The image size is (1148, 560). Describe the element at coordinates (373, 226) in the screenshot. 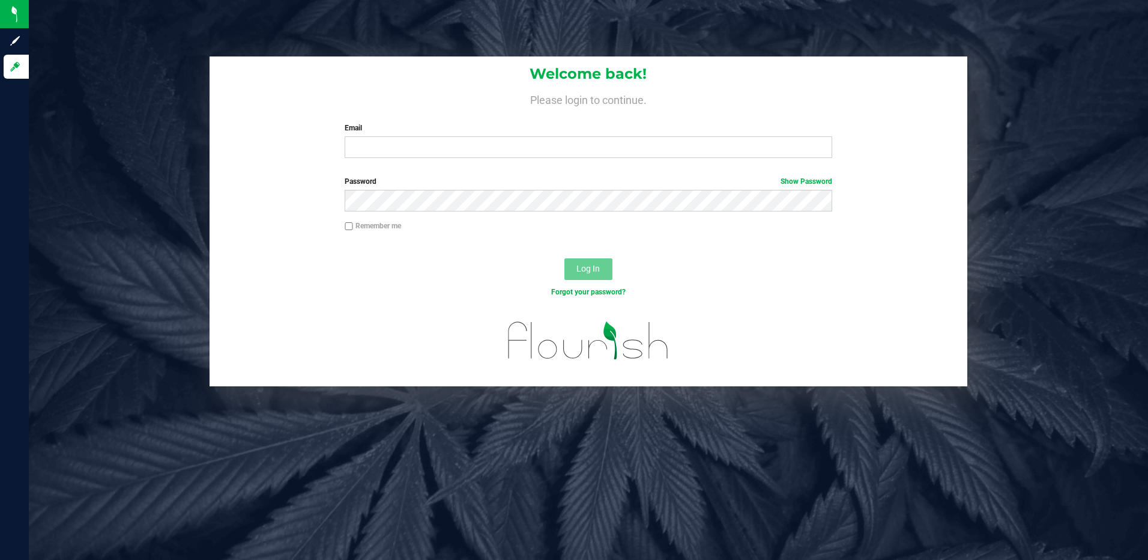

I see `label: Remember me` at that location.